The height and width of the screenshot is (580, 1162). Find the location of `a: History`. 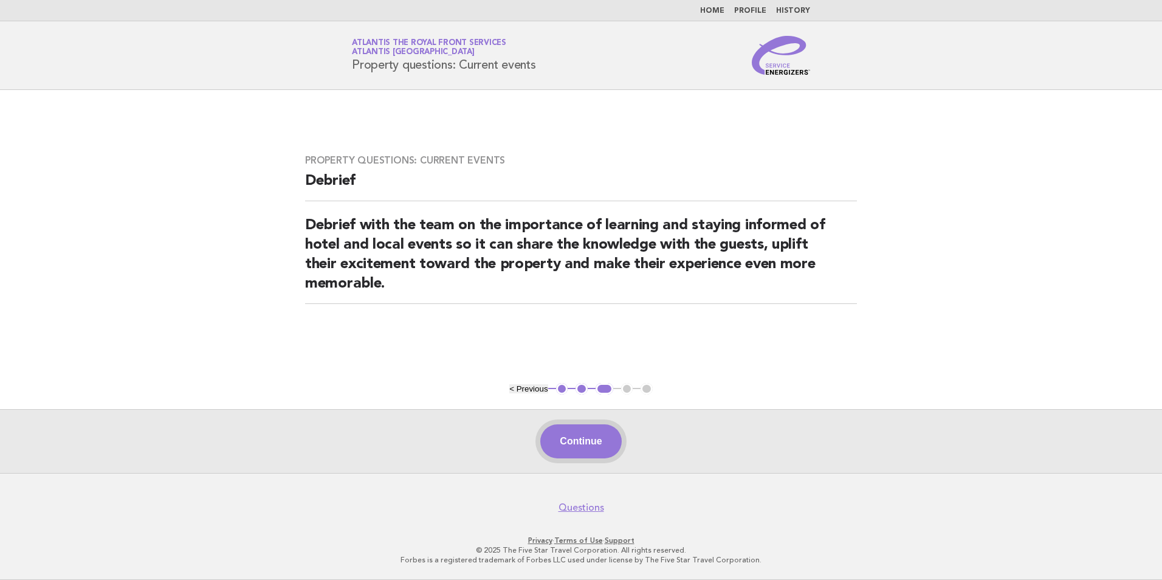

a: History is located at coordinates (793, 11).